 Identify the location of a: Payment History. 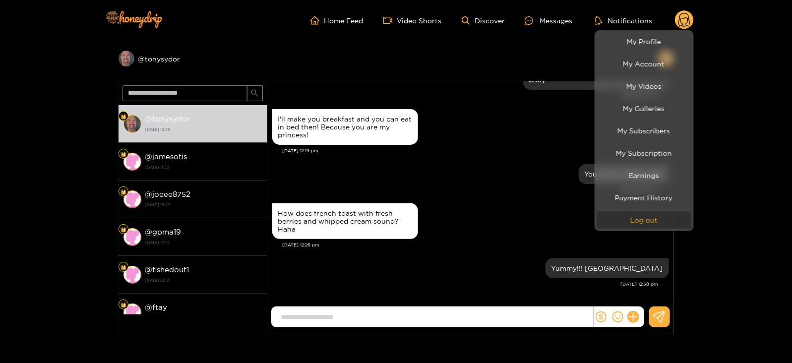
(644, 197).